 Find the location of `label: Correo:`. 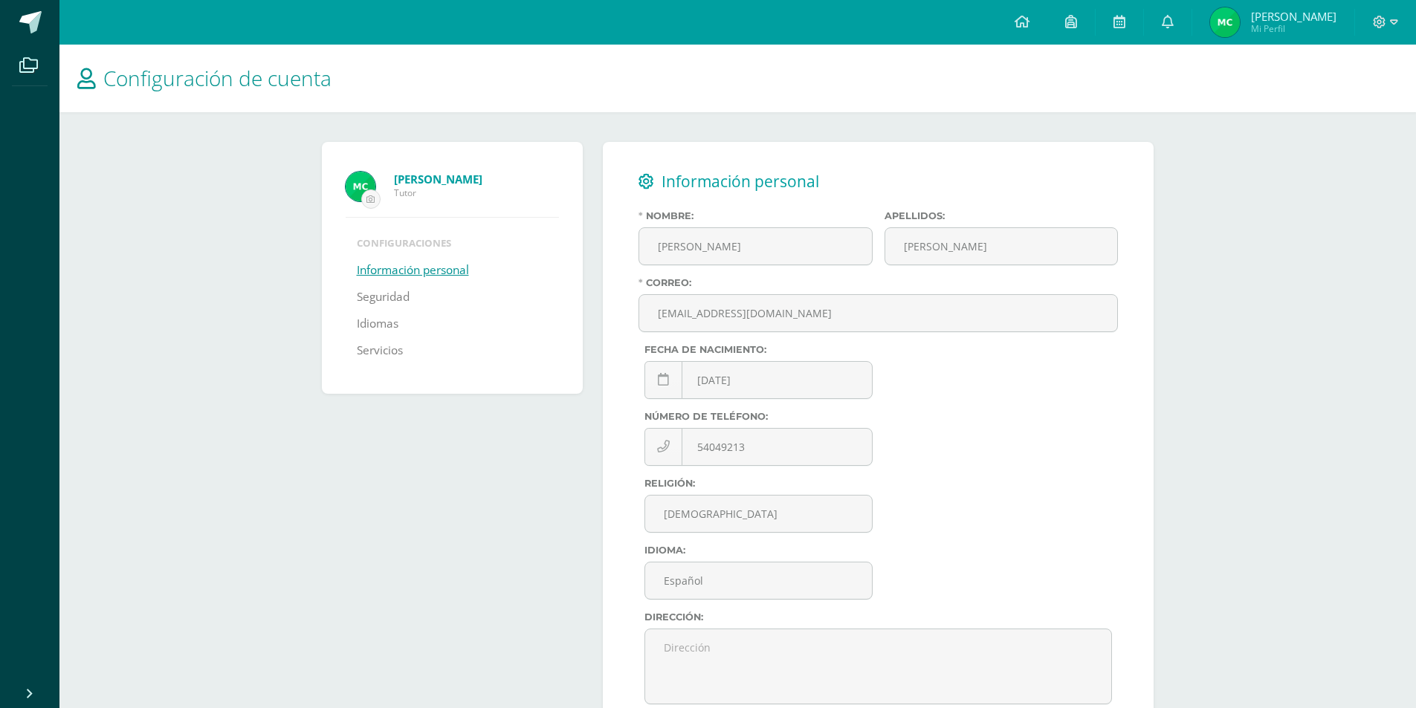

label: Correo: is located at coordinates (878, 282).